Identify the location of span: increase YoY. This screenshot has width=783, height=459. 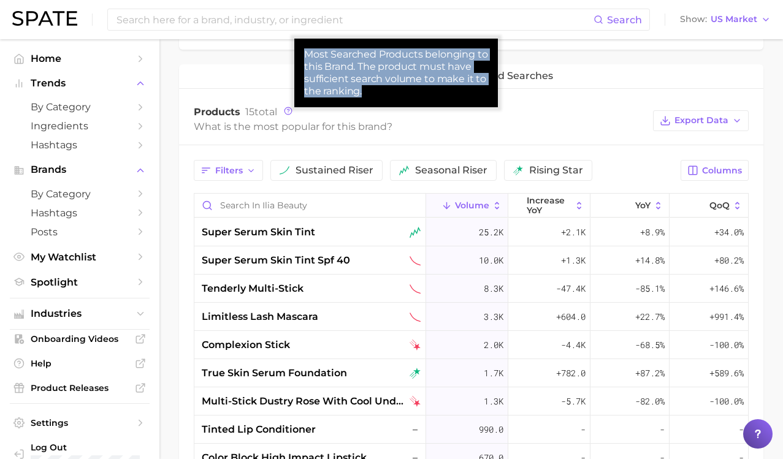
(549, 205).